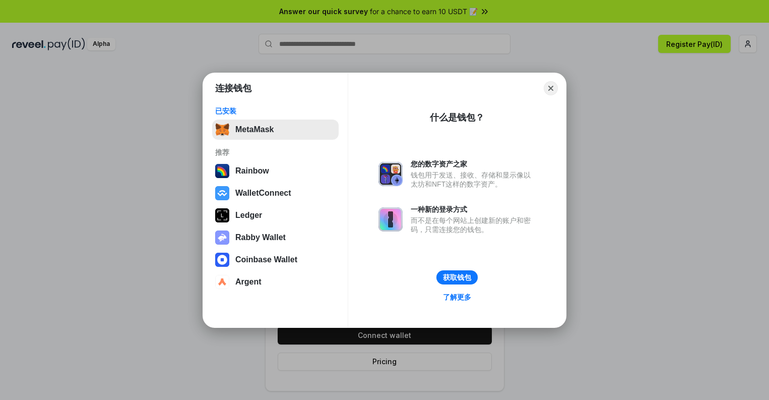  Describe the element at coordinates (275, 215) in the screenshot. I see `button: Ledger` at that location.